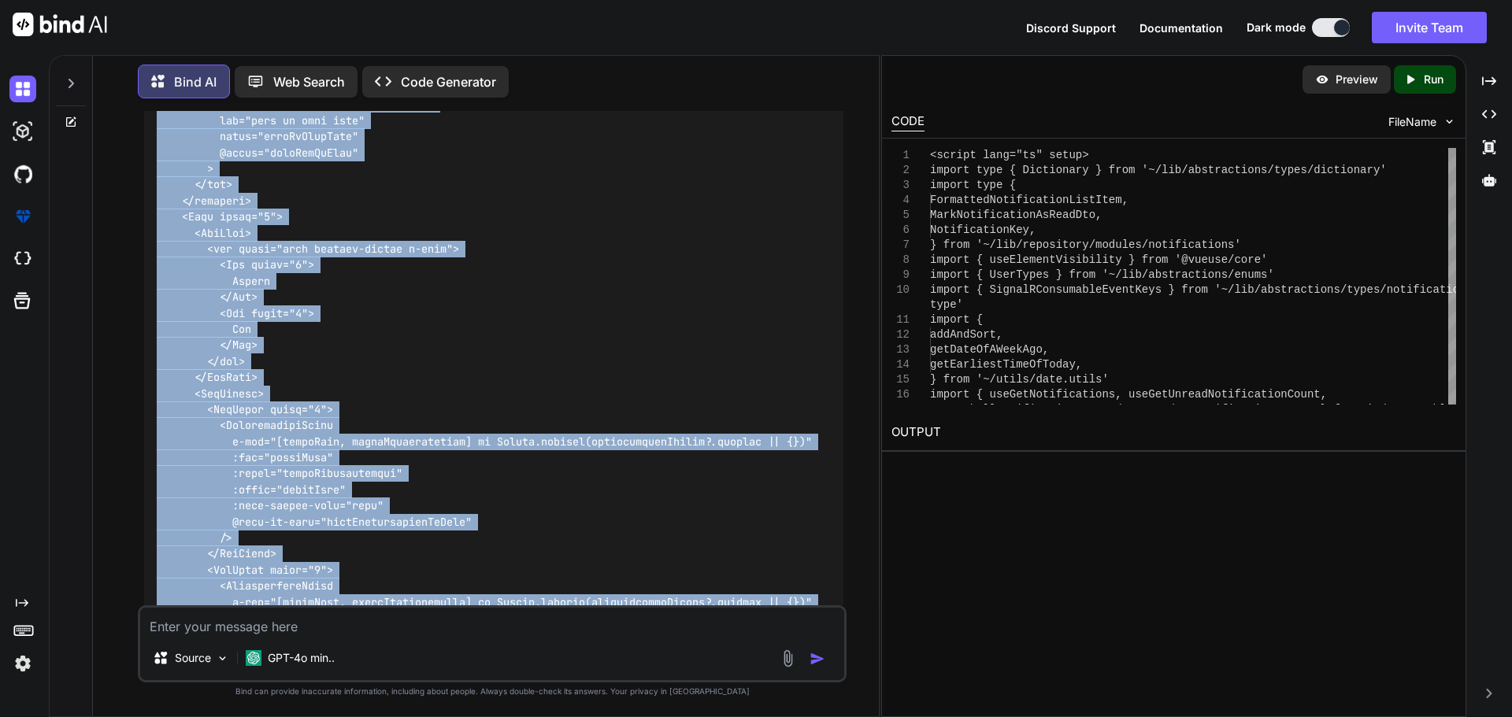 The image size is (1512, 717). I want to click on div: 7, so click(900, 245).